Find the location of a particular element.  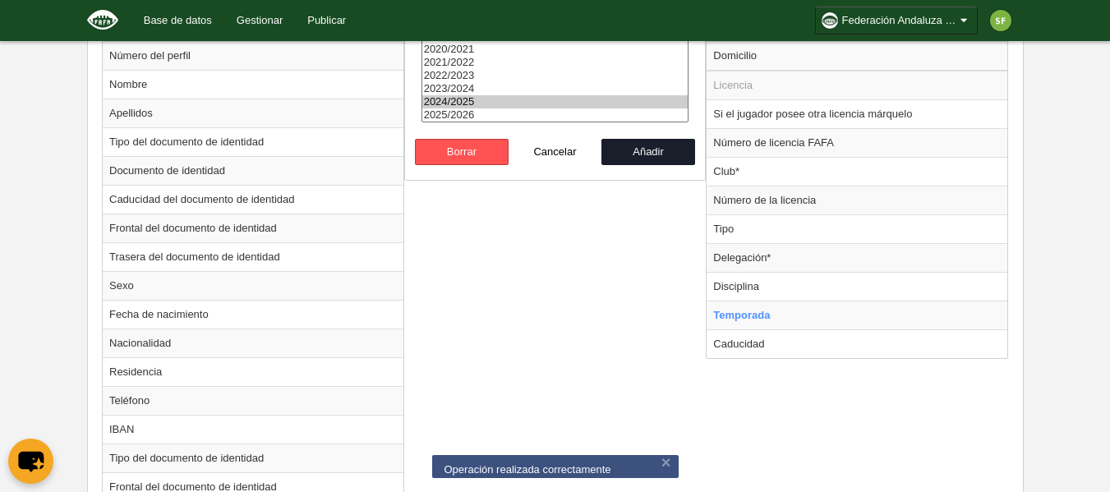

option: 2021/2022 is located at coordinates (555, 62).